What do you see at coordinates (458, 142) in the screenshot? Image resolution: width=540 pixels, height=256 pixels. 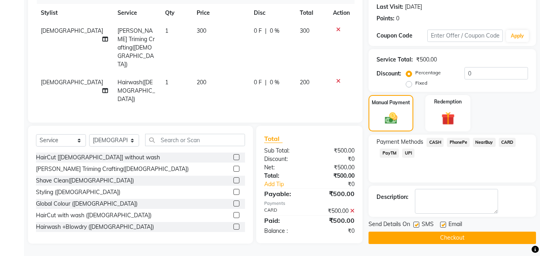 I see `span: PhonePe` at bounding box center [458, 142].